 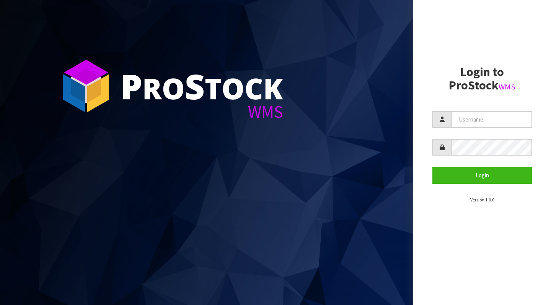 What do you see at coordinates (482, 200) in the screenshot?
I see `small: Version 1.0.0` at bounding box center [482, 200].